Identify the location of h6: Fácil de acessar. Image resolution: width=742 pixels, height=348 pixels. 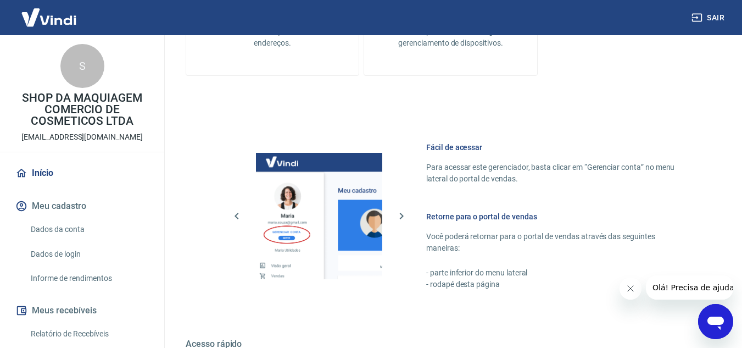
(557, 147).